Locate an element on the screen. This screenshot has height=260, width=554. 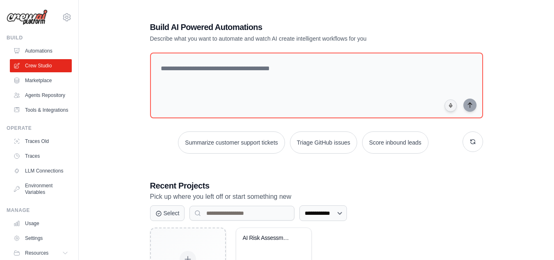
a: Crew Studio is located at coordinates (41, 66).